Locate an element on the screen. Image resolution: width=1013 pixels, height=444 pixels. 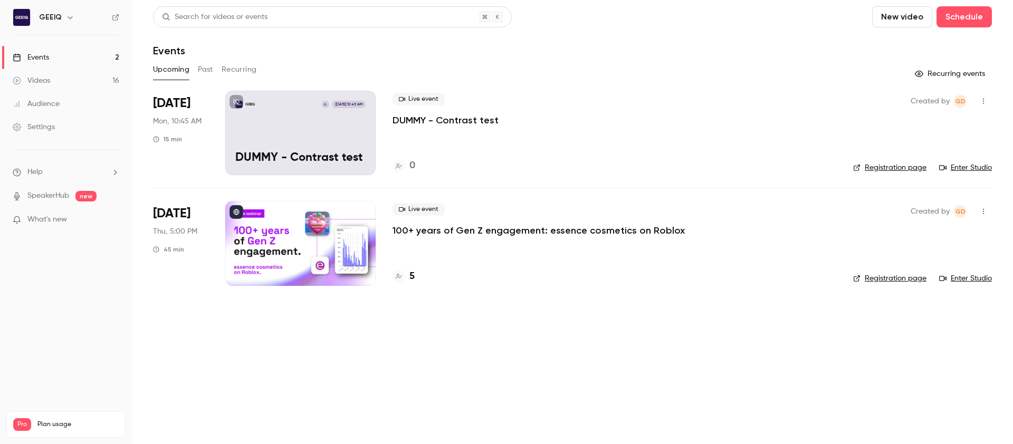
p: 100+ years of Gen Z engagement: essence cosmetics on Roblox is located at coordinates (539, 231).